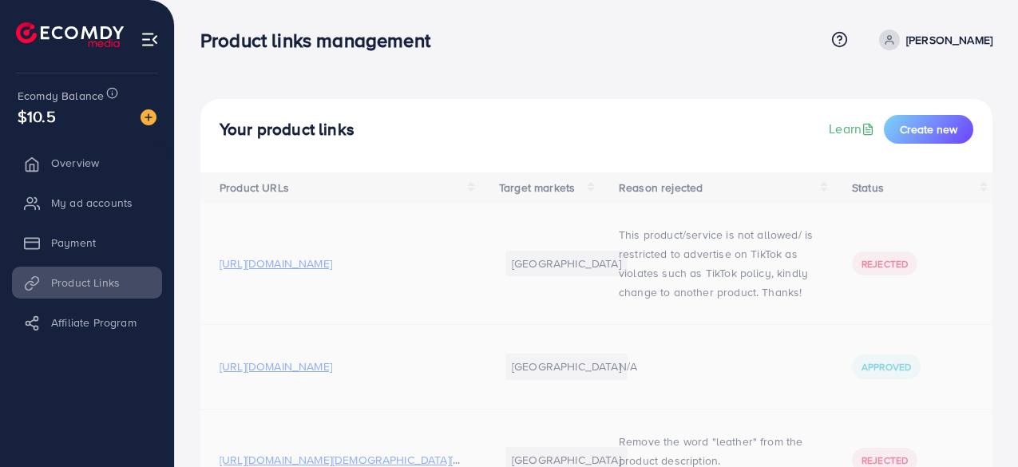  What do you see at coordinates (37, 116) in the screenshot?
I see `span: $10.5` at bounding box center [37, 116].